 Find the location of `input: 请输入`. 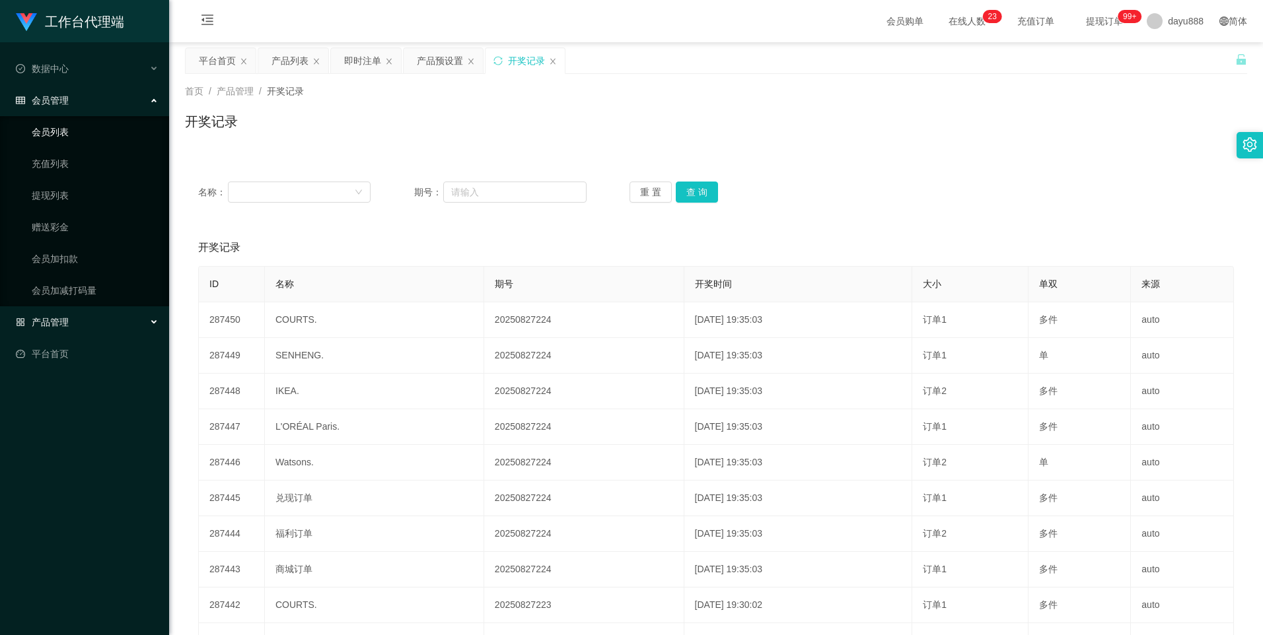

input: 请输入 is located at coordinates (514, 192).